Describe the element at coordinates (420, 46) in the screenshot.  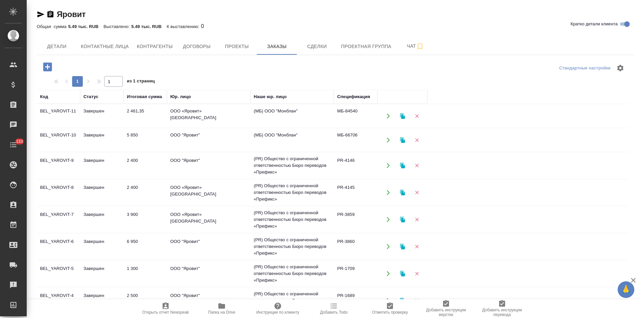
I see `svg: Подписаться` at that location.